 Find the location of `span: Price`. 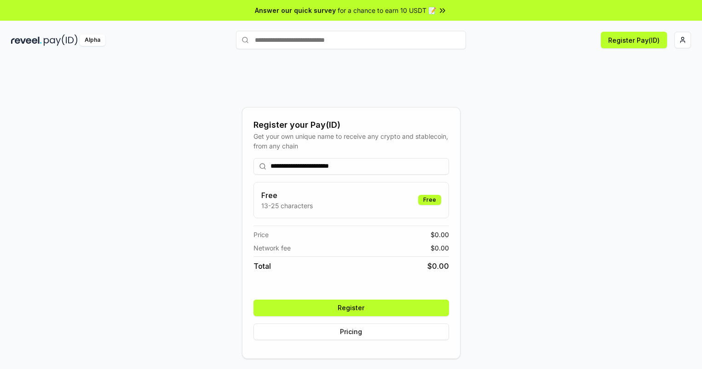

span: Price is located at coordinates (261, 235).